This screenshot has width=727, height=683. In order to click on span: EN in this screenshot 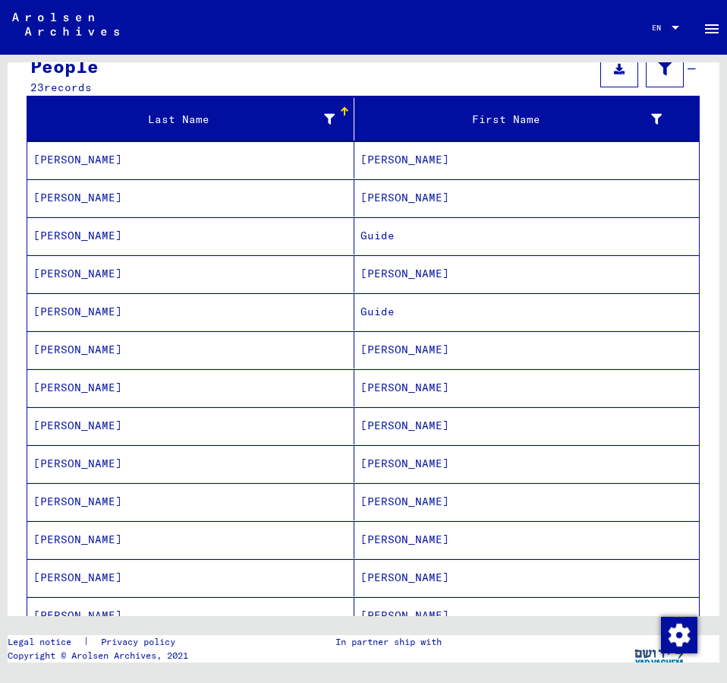, I will do `click(661, 27)`.